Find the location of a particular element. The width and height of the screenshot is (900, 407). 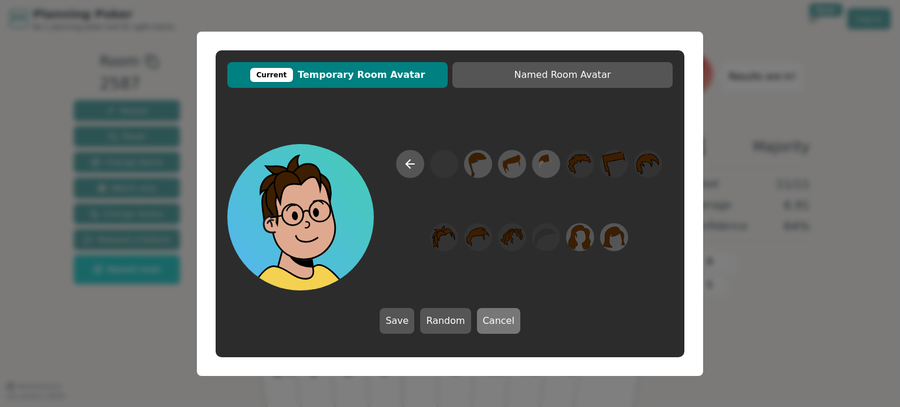

button: Cancel is located at coordinates (499, 321).